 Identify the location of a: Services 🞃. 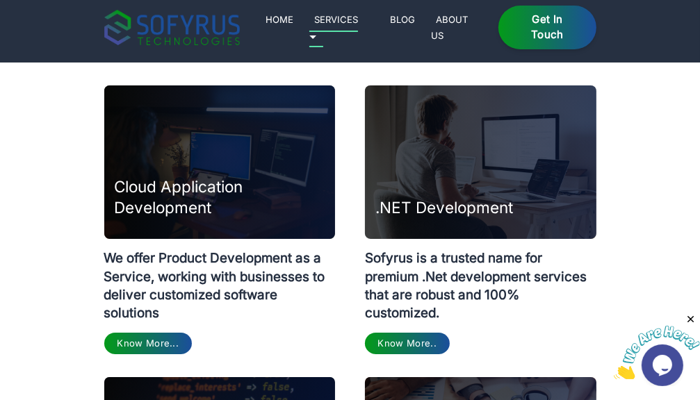
(334, 29).